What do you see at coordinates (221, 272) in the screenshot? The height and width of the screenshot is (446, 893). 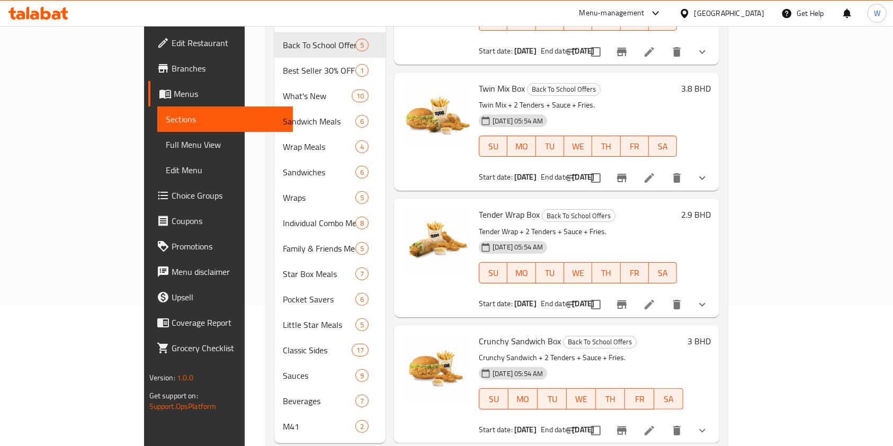 I see `a: Menu disclaimer` at bounding box center [221, 272].